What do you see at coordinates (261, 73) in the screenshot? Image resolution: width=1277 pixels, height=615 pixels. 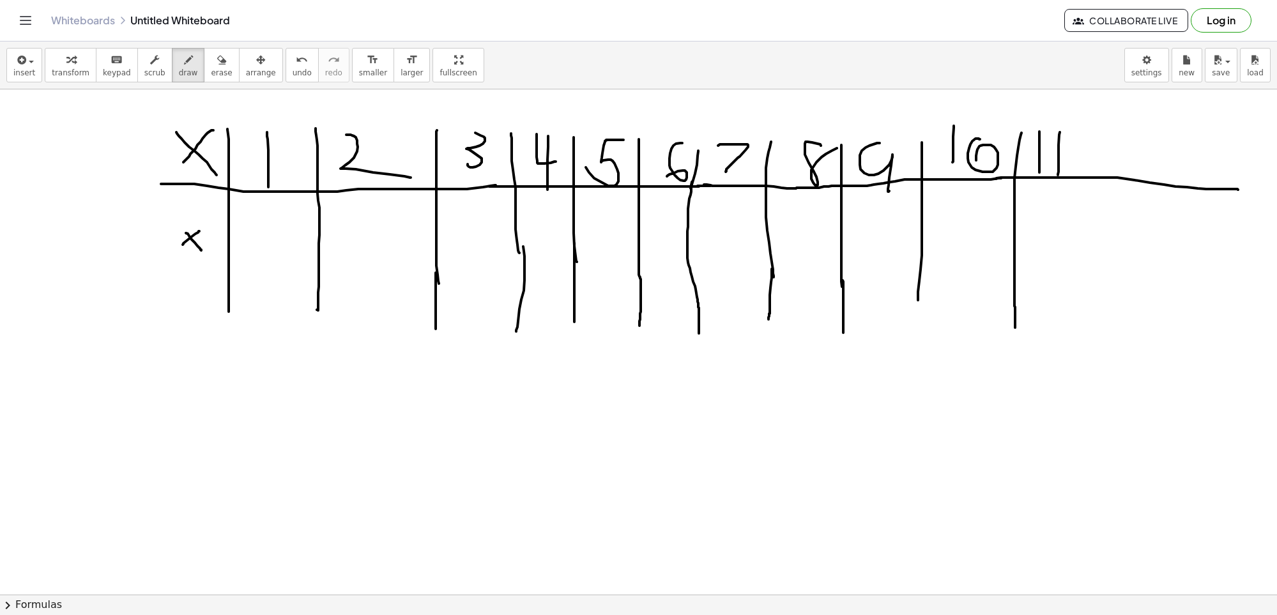 I see `span: arrange` at bounding box center [261, 73].